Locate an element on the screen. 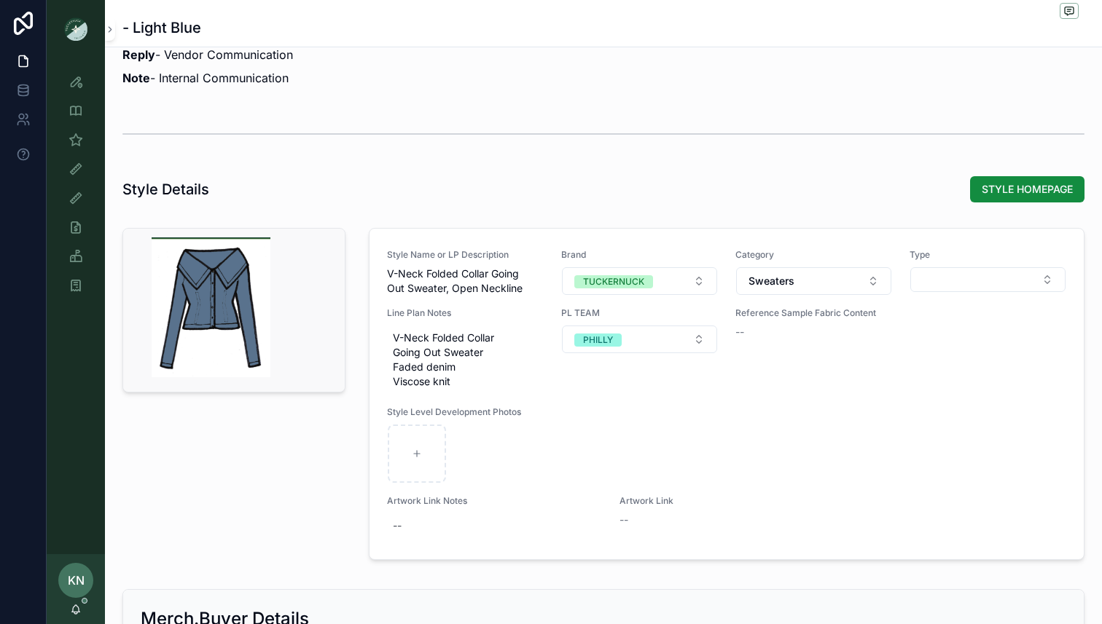 Image resolution: width=1102 pixels, height=624 pixels. span: Sweaters is located at coordinates (771, 281).